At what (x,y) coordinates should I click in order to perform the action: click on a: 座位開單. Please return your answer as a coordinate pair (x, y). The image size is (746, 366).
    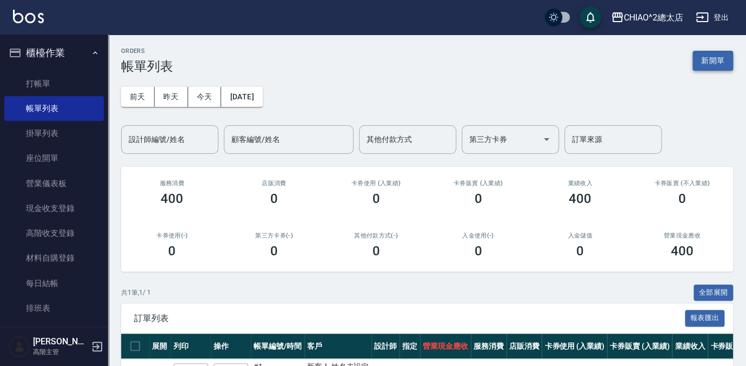
    Looking at the image, I should click on (54, 158).